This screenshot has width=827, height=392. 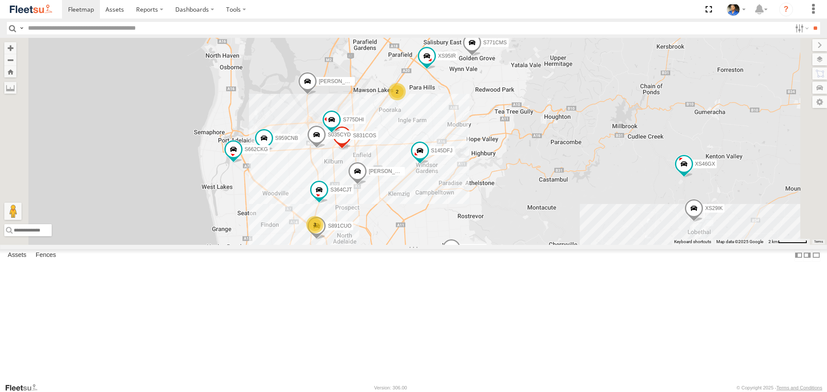 What do you see at coordinates (353, 120) in the screenshot?
I see `span: S775DHI` at bounding box center [353, 120].